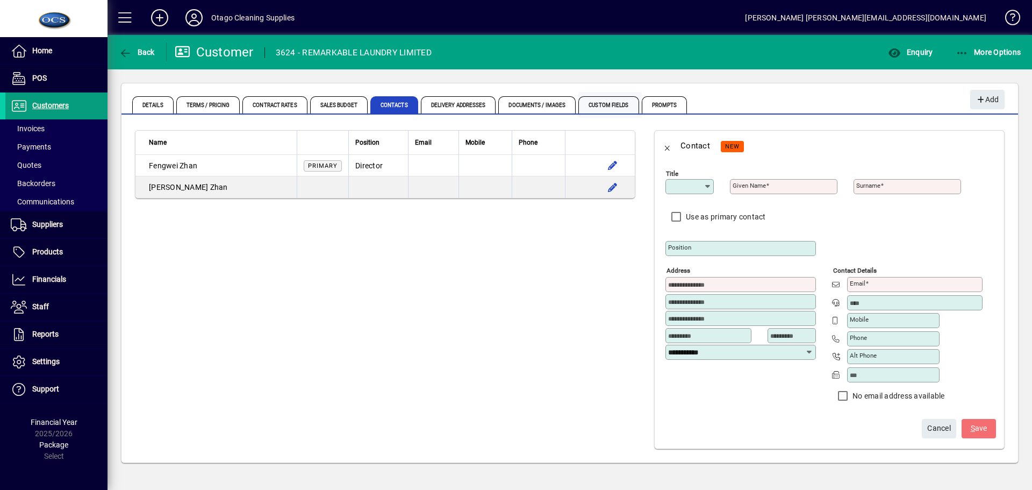 The image size is (1032, 490). I want to click on span: Cancel, so click(939, 428).